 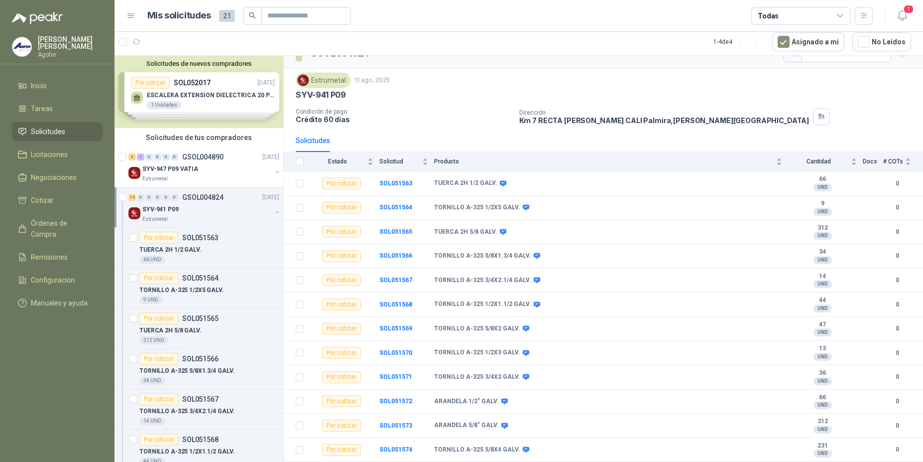 I want to click on span: Cotizar, so click(x=42, y=200).